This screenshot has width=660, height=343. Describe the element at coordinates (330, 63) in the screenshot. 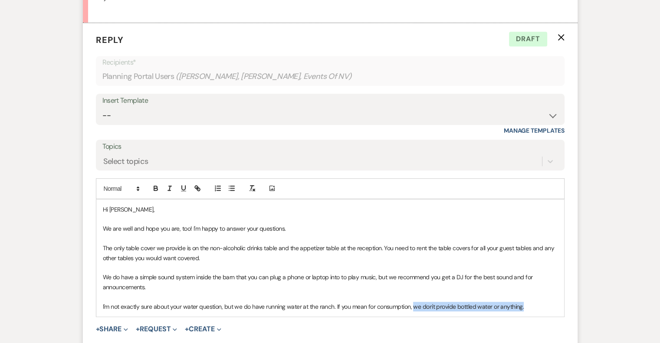

I see `p: Recipients*` at that location.